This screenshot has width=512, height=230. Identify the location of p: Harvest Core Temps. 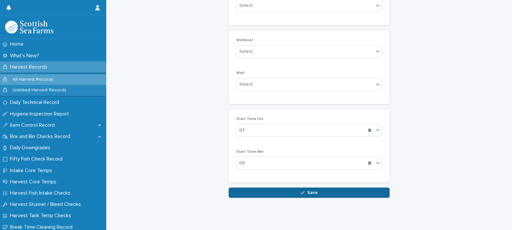
(34, 182).